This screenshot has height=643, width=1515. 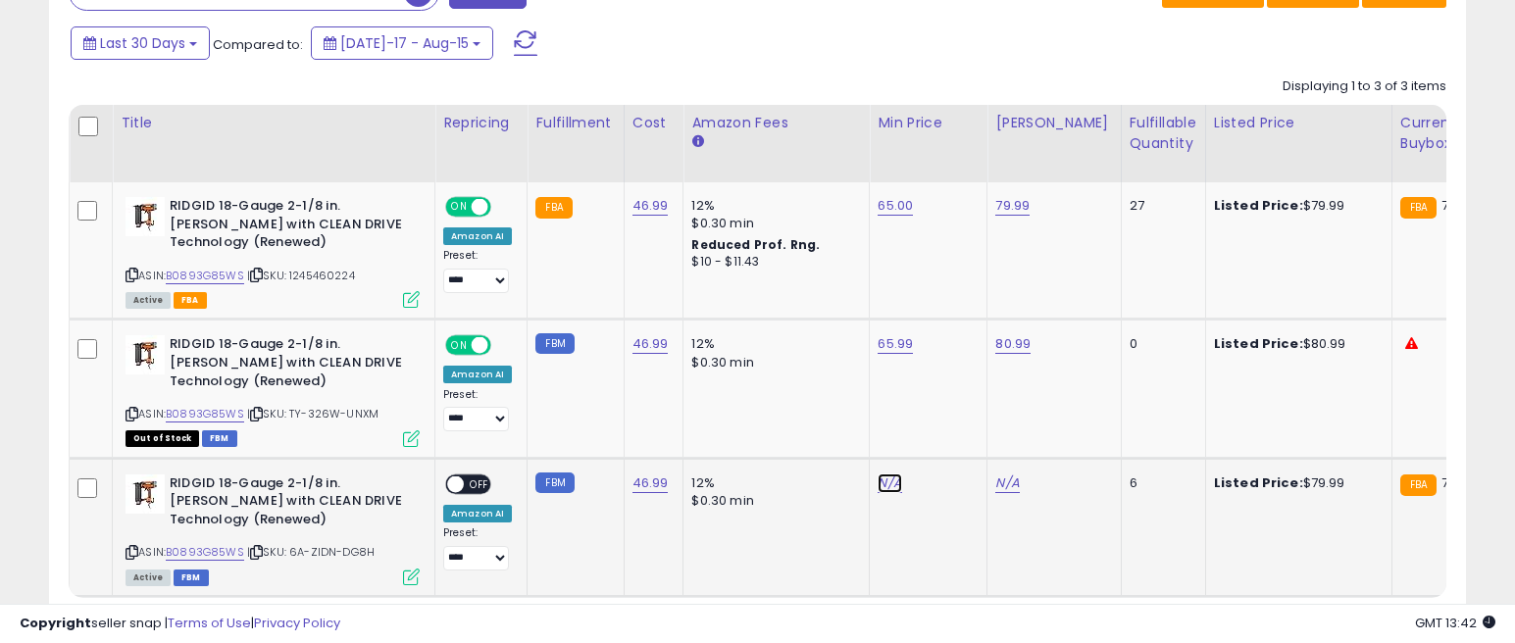 I want to click on span: All listings that are currently out of stock and unavailable for purchase on Amazon, so click(x=162, y=438).